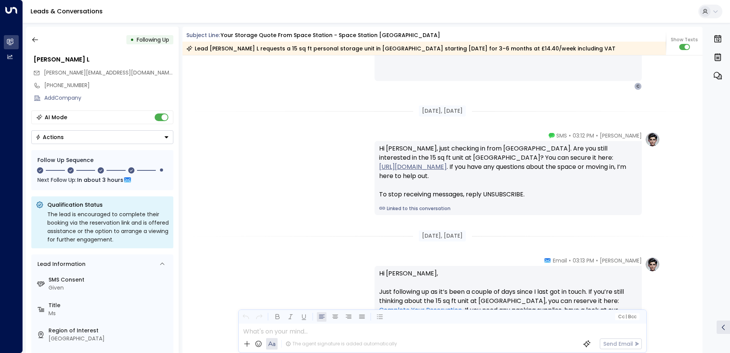 This screenshot has width=730, height=353. Describe the element at coordinates (108, 205) in the screenshot. I see `p: Qualification Status` at that location.